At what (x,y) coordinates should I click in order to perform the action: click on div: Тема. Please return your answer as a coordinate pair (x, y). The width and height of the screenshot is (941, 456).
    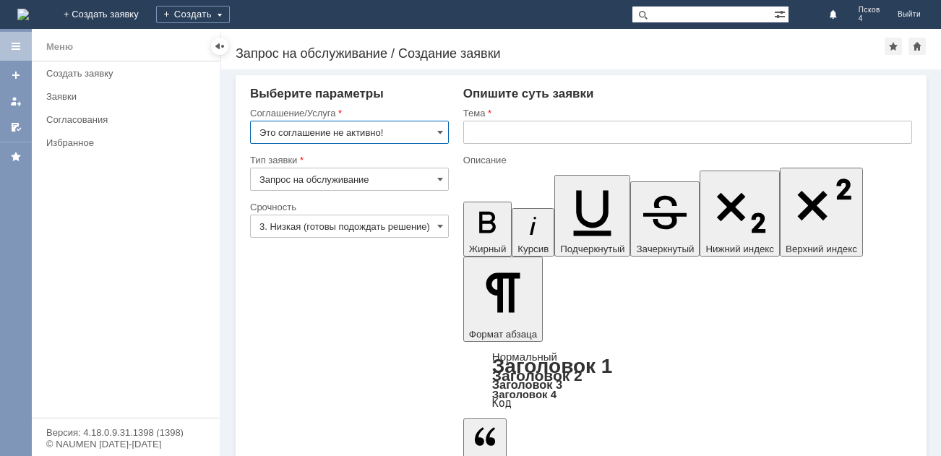
    Looking at the image, I should click on (686, 113).